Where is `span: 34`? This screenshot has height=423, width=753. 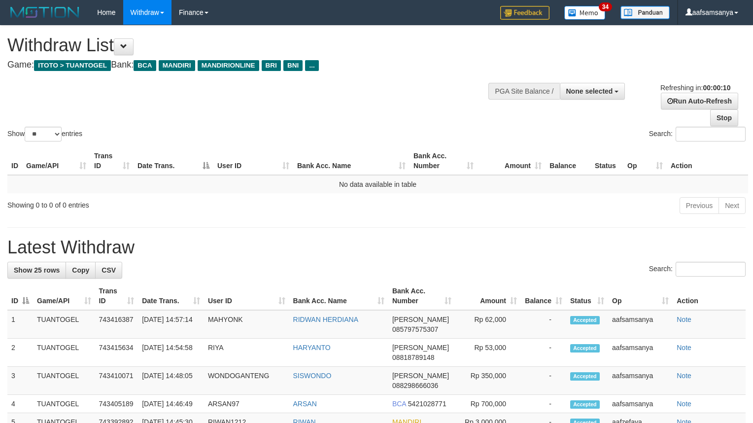
span: 34 is located at coordinates (605, 7).